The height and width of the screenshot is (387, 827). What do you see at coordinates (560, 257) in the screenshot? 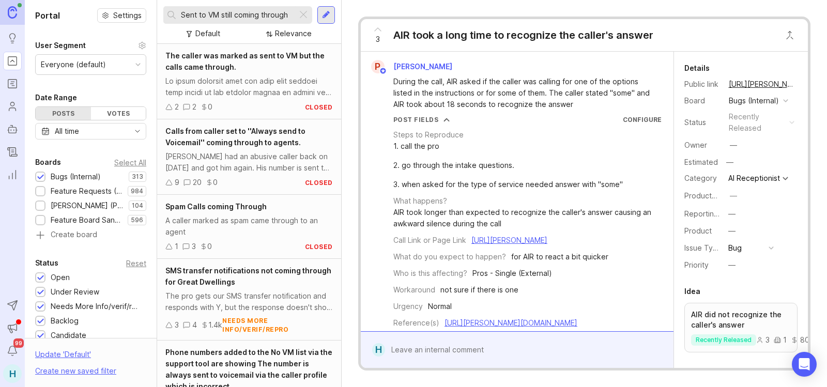
I see `div: for AIR to react a bit quicker` at bounding box center [560, 257].